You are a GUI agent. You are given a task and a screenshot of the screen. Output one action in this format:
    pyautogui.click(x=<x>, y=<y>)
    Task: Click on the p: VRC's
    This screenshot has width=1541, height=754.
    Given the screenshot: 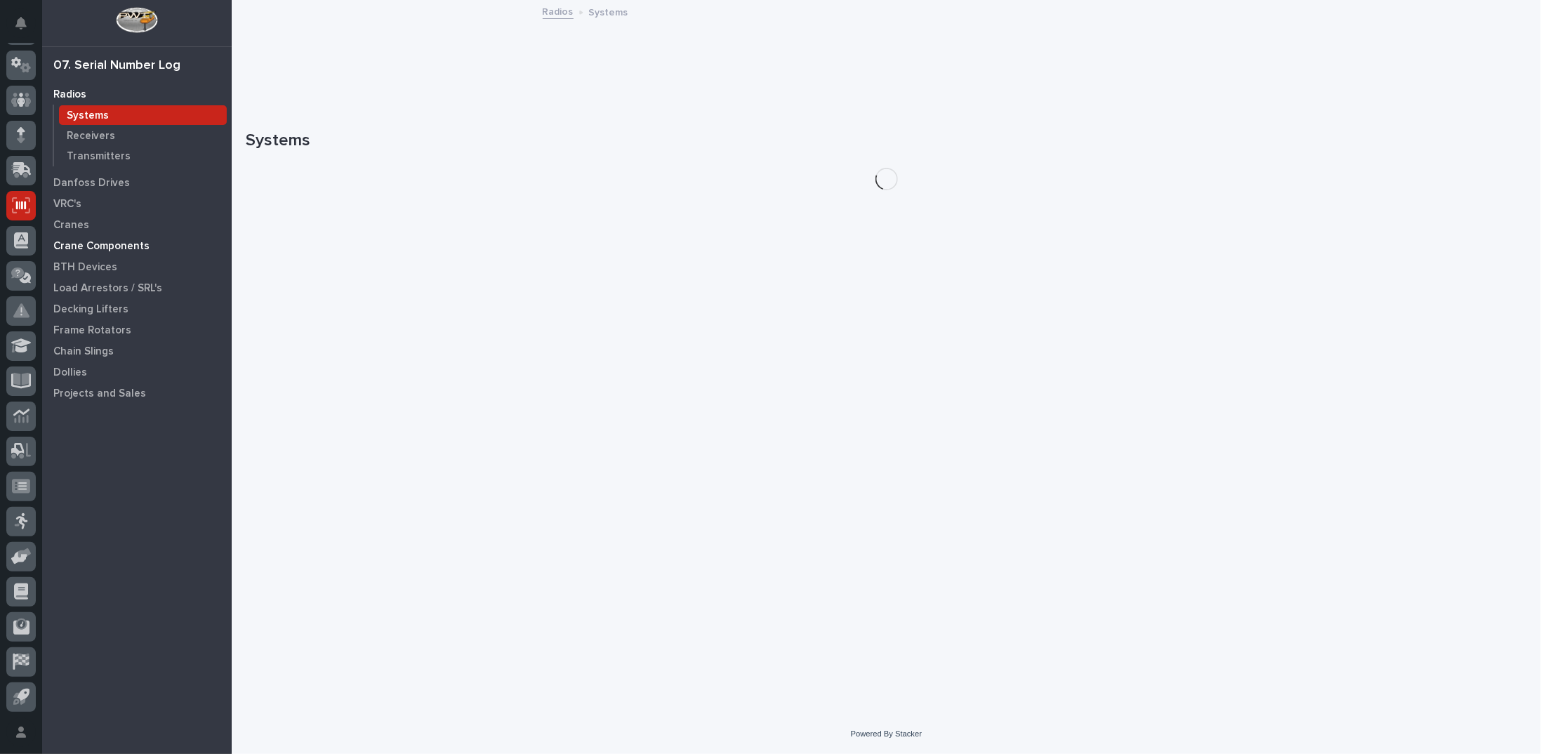 What is the action you would take?
    pyautogui.click(x=67, y=204)
    